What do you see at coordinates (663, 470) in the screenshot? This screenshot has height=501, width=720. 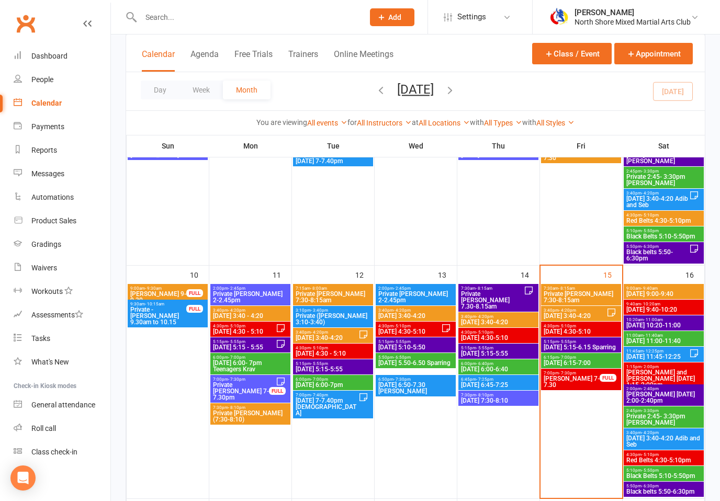 I see `span: 5:10pm` at bounding box center [663, 470].